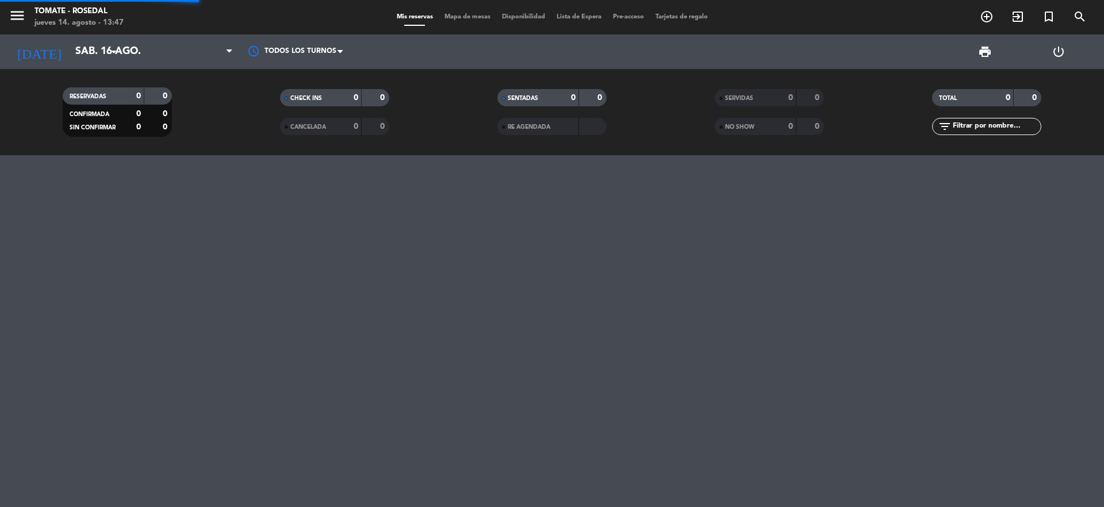 The height and width of the screenshot is (507, 1104). Describe the element at coordinates (114, 52) in the screenshot. I see `i: arrow_drop_down` at that location.